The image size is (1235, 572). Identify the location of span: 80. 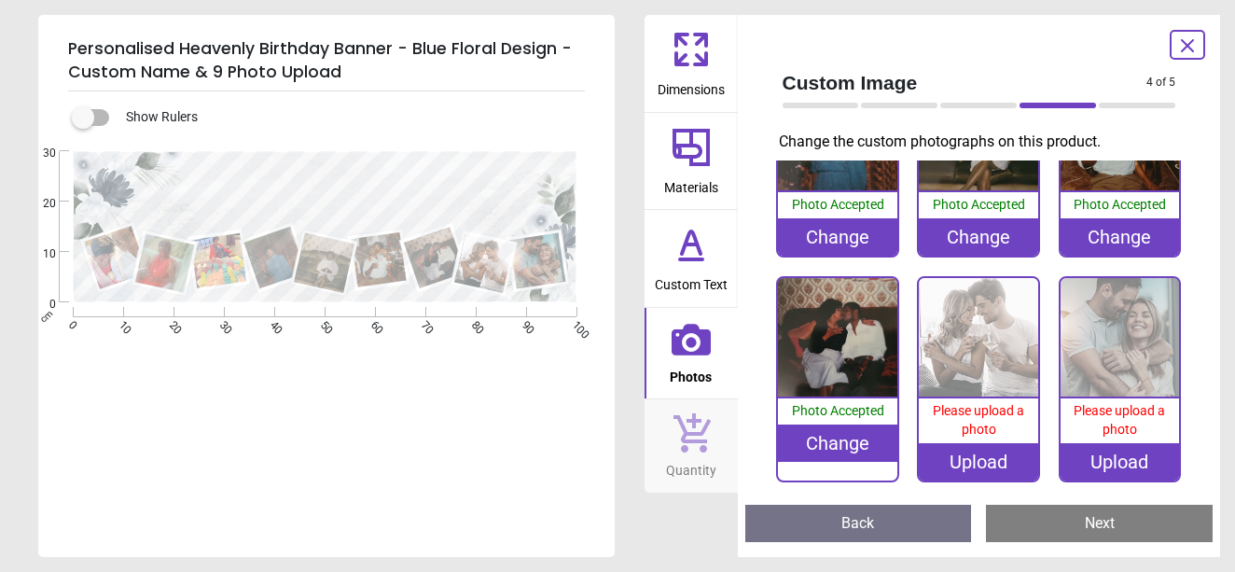
(473, 324).